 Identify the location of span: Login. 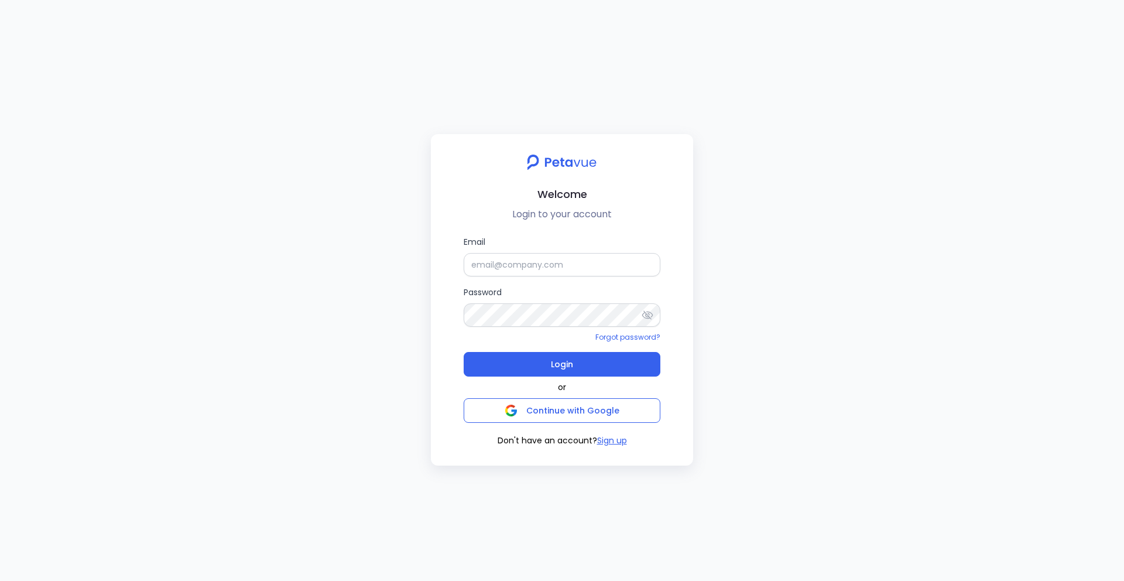
(562, 364).